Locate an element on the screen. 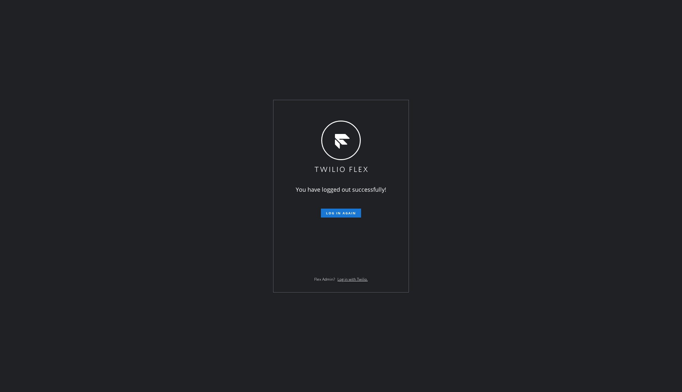 The image size is (682, 392). span: Log in with Twilio. is located at coordinates (352, 279).